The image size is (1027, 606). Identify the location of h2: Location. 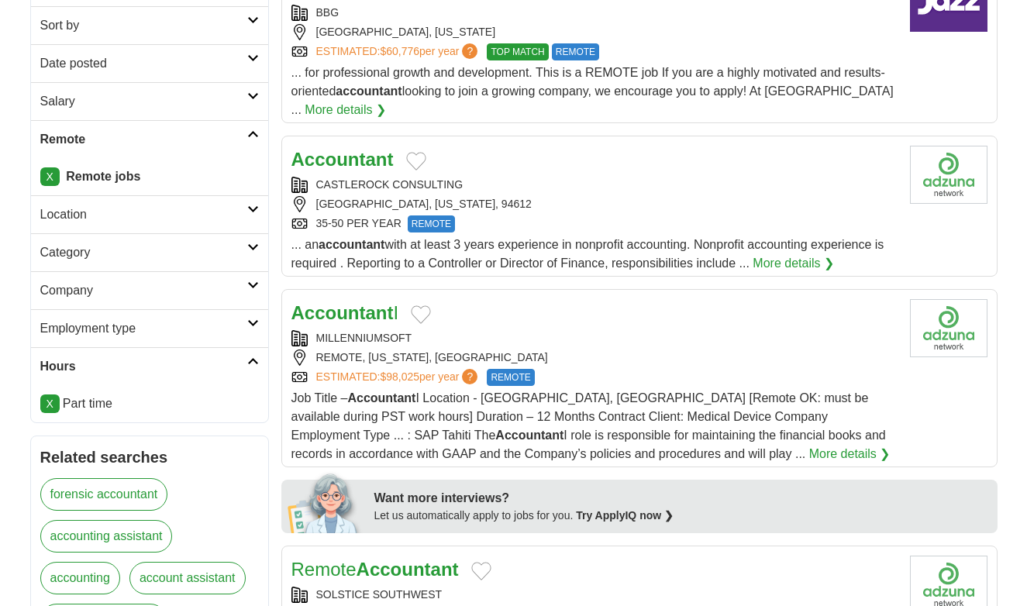
(143, 215).